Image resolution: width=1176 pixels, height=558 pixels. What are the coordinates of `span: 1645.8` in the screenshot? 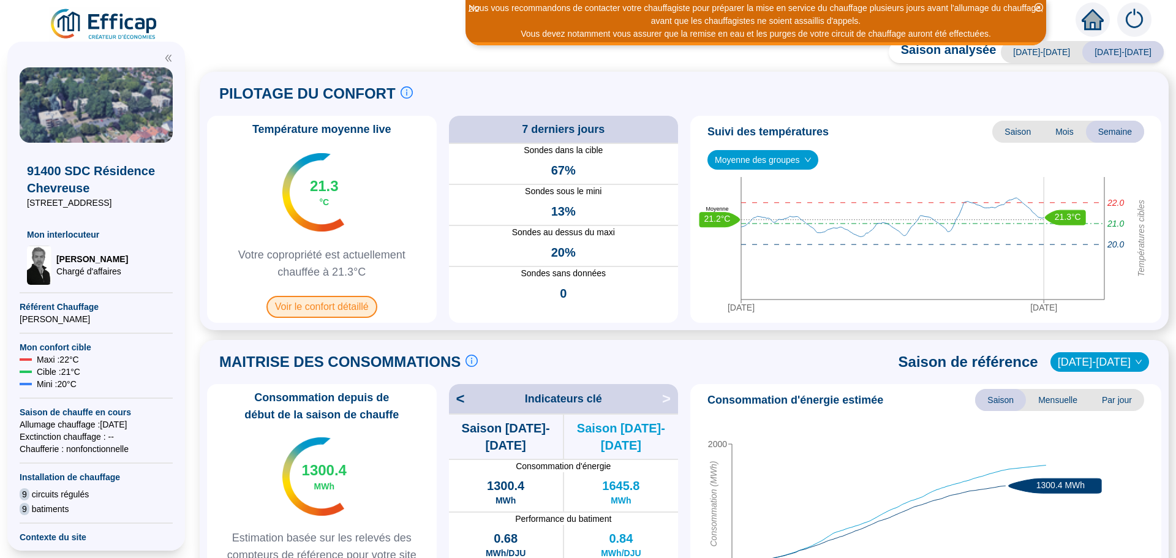 It's located at (620, 486).